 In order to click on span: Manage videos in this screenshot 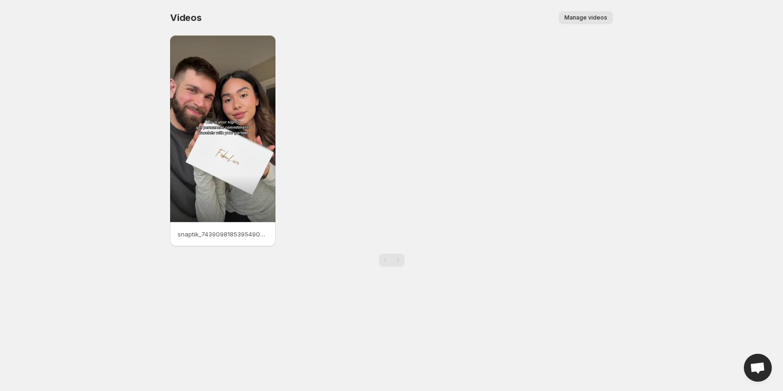, I will do `click(585, 18)`.